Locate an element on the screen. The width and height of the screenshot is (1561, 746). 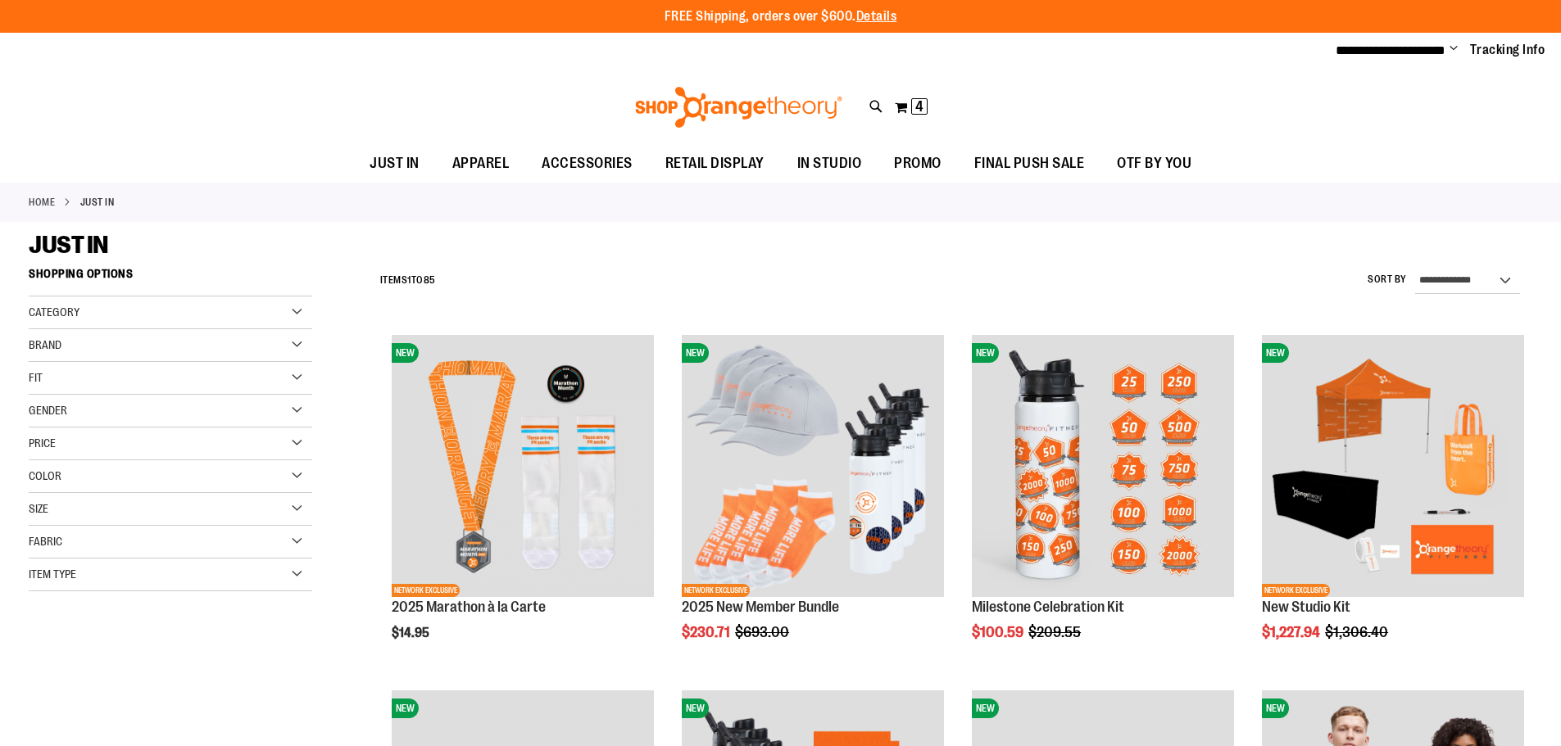
a: Details is located at coordinates (877, 16).